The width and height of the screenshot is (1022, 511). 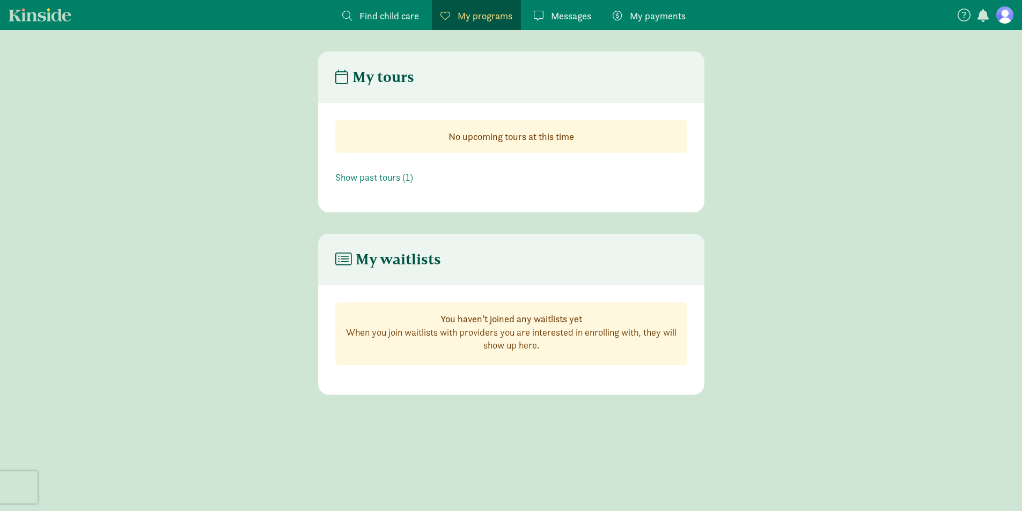 I want to click on span: My programs, so click(x=485, y=16).